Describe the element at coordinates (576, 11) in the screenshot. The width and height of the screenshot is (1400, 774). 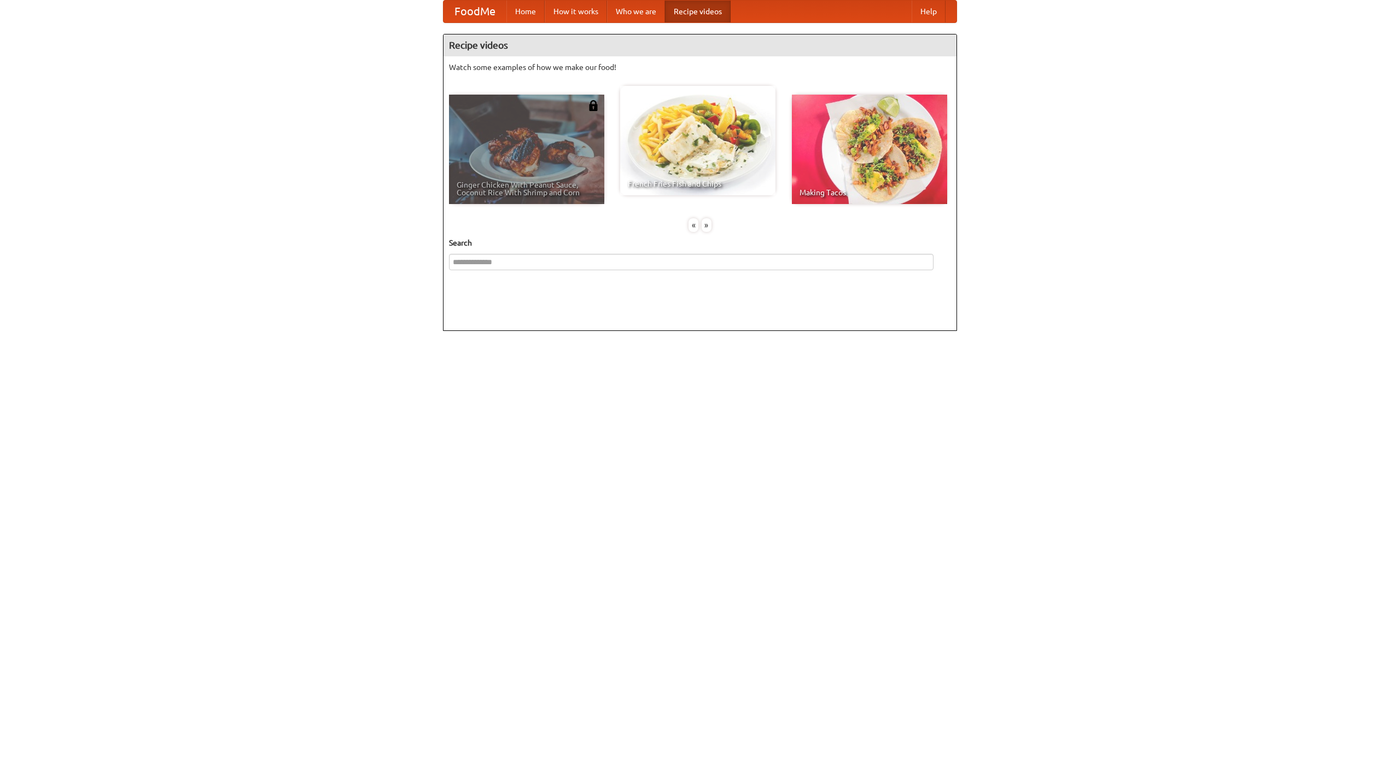
I see `a: How it works` at that location.